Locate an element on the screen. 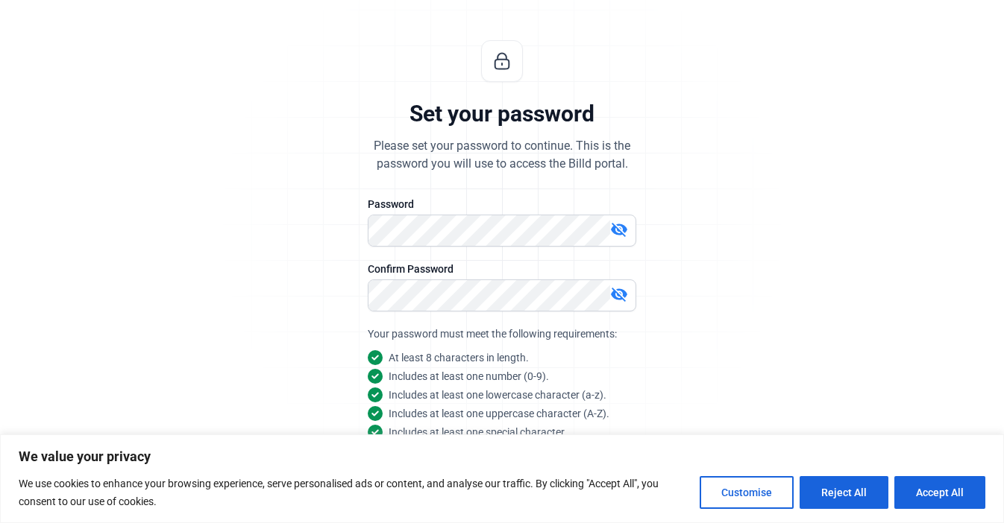 Image resolution: width=1004 pixels, height=523 pixels. p: We use cookies to enhance your browsing experience, serve personalised ads or content, and analys... is located at coordinates (353, 493).